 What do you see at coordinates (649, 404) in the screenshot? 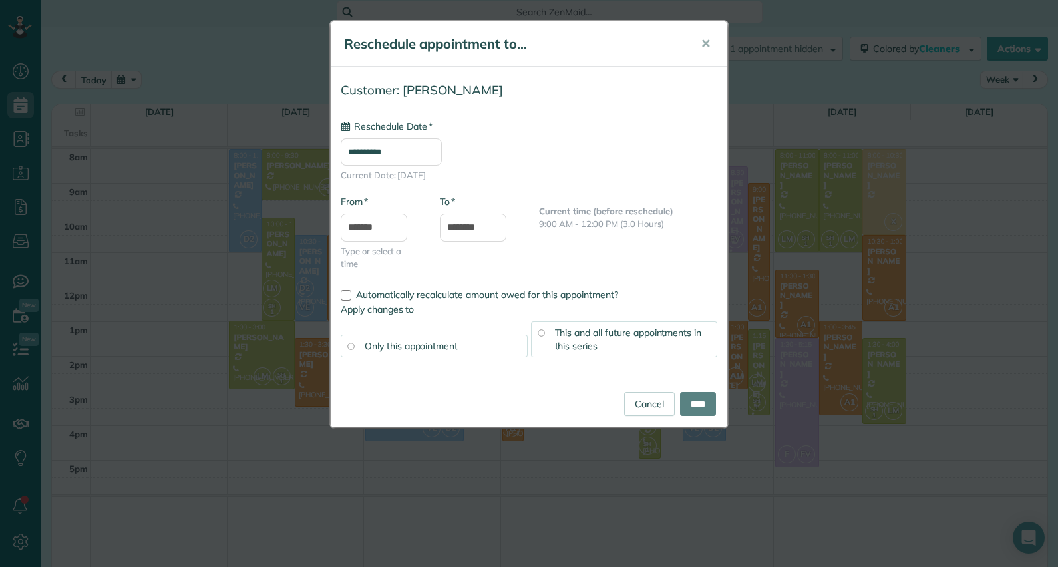
I see `a: Cancel` at bounding box center [649, 404].